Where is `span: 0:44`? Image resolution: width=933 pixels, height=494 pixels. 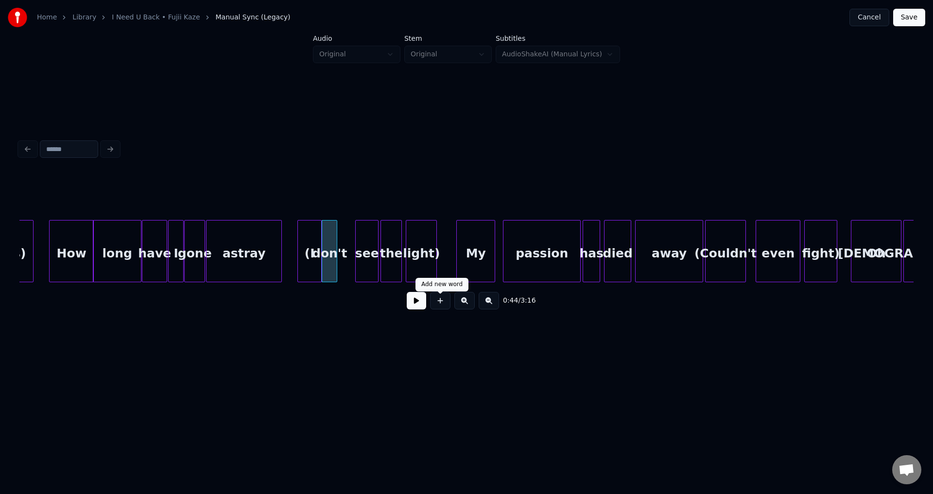 span: 0:44 is located at coordinates (510, 301).